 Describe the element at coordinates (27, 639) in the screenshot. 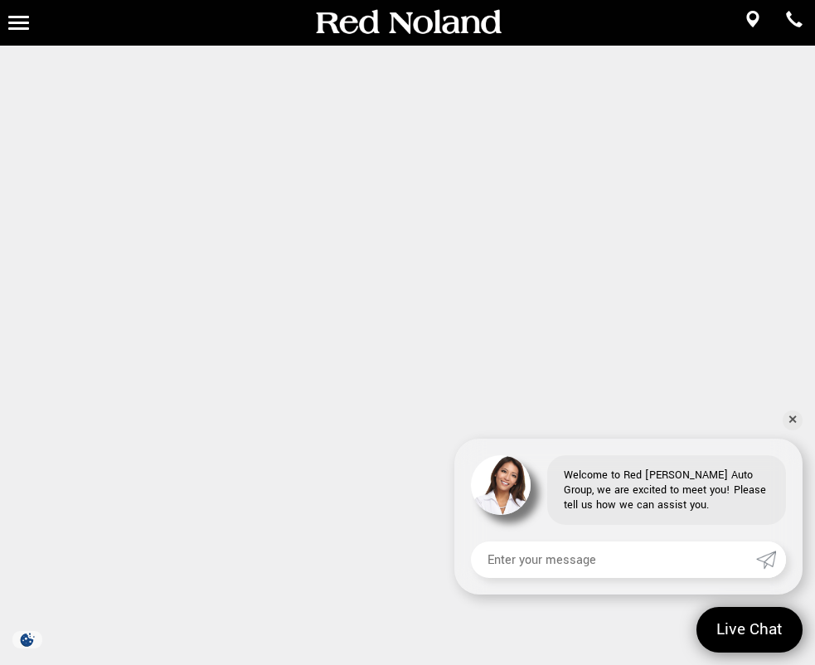

I see `section: Click to Open Cookie Consent Modal` at that location.